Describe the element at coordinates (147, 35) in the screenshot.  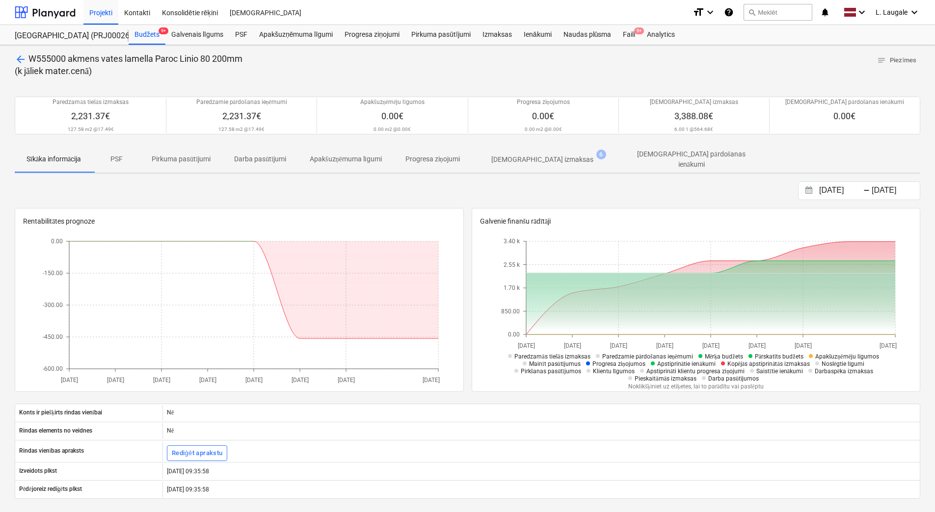
I see `a: Budžets9+` at that location.